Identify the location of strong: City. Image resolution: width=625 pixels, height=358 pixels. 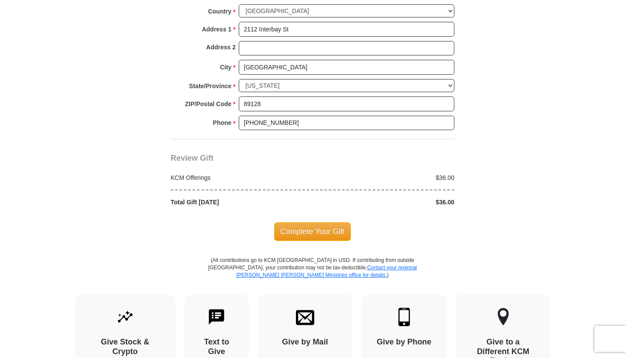
(226, 67).